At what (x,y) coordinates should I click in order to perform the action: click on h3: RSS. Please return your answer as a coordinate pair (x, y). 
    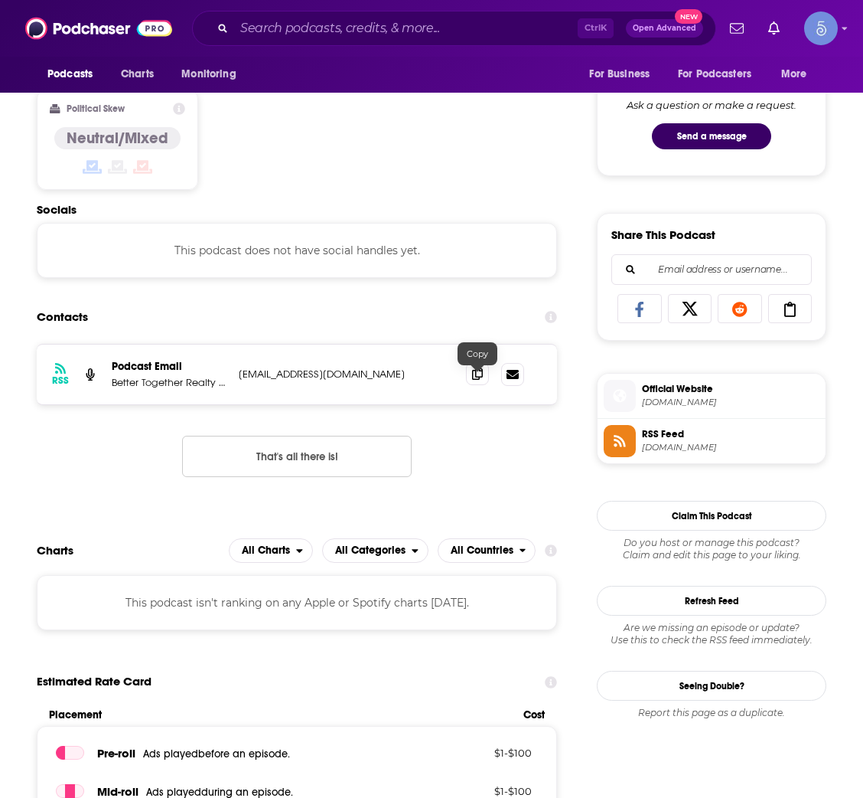
    Looking at the image, I should click on (60, 380).